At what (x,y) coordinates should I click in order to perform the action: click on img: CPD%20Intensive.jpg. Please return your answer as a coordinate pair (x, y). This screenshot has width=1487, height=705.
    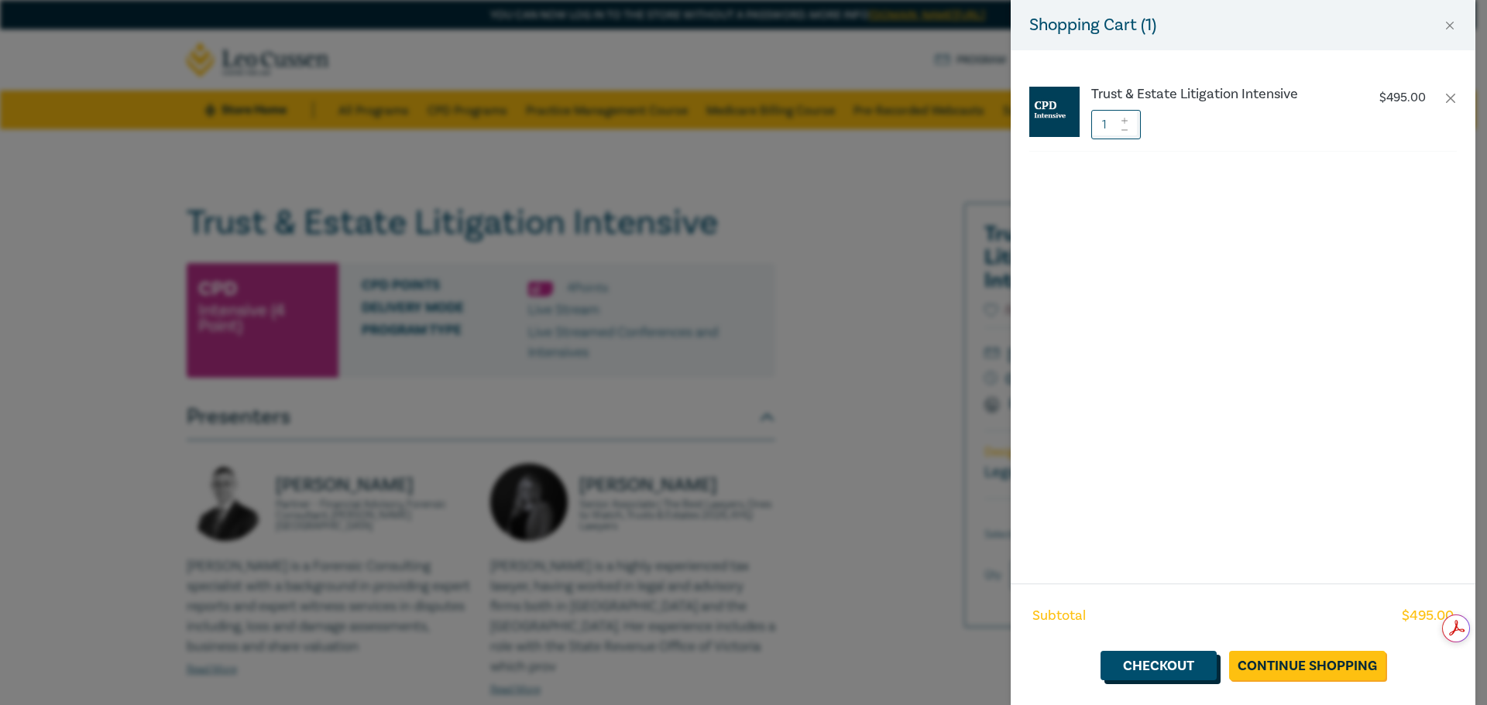
    Looking at the image, I should click on (1054, 111).